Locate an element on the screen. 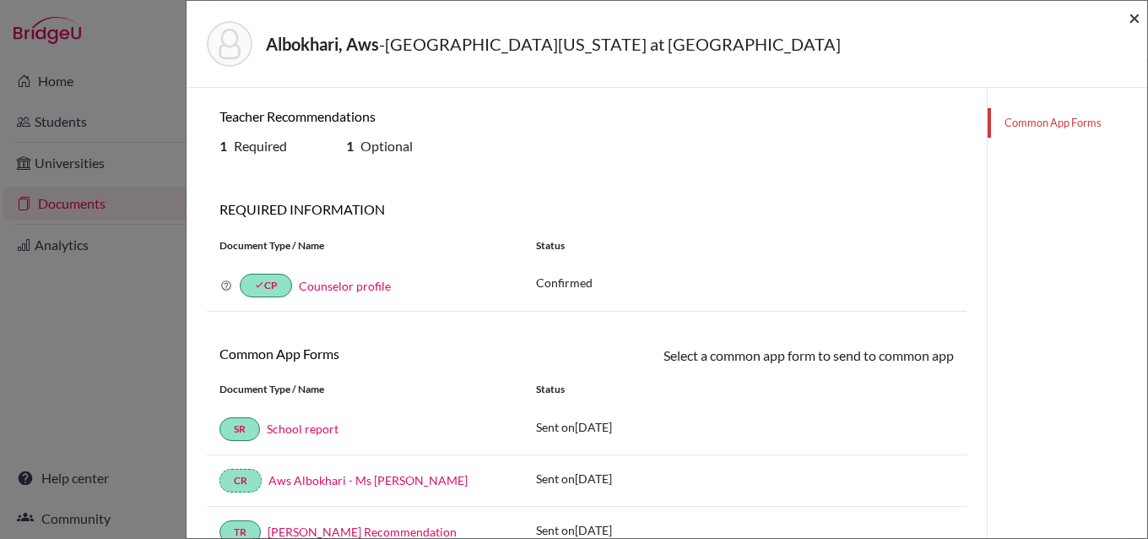 This screenshot has height=539, width=1148. h6: REQUIRED INFORMATION is located at coordinates (587, 209).